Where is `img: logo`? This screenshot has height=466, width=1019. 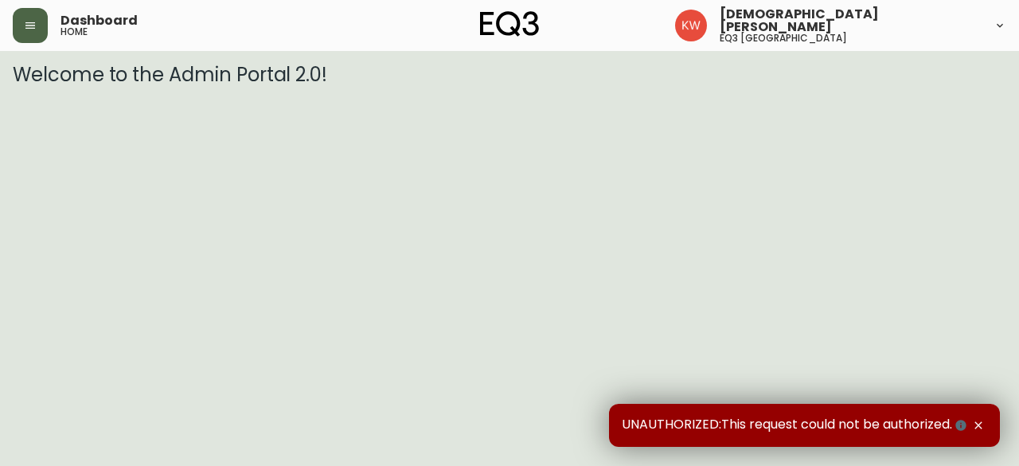
img: logo is located at coordinates (509, 24).